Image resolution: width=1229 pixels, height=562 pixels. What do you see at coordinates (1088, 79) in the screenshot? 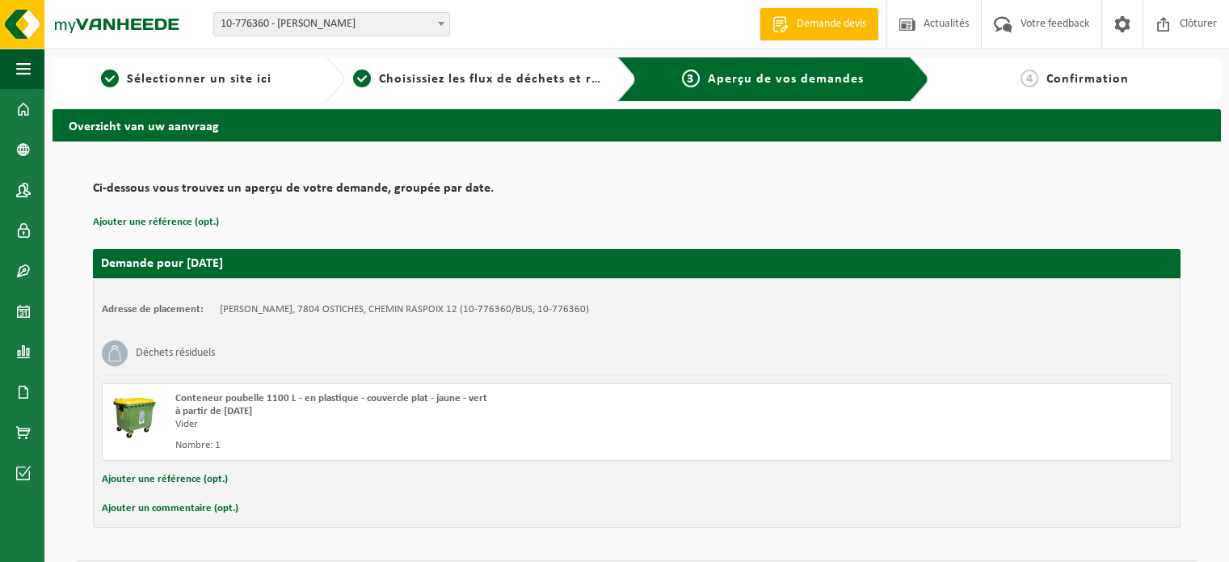
I see `span: Confirmation` at bounding box center [1088, 79].